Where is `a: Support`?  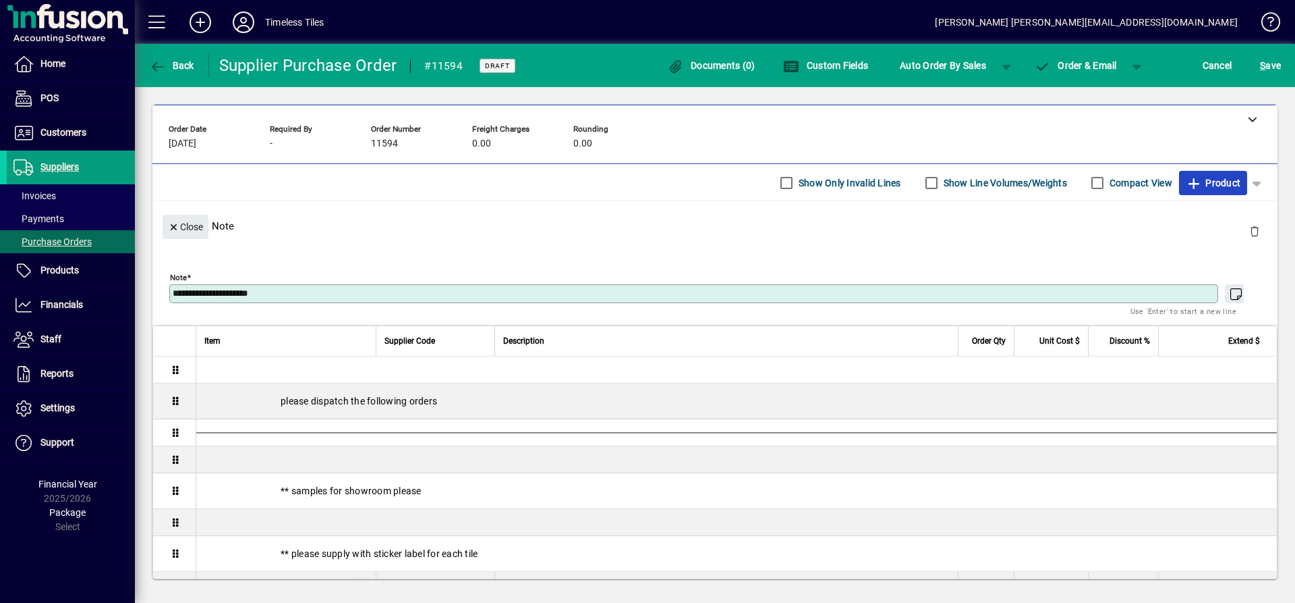
a: Support is located at coordinates (71, 443).